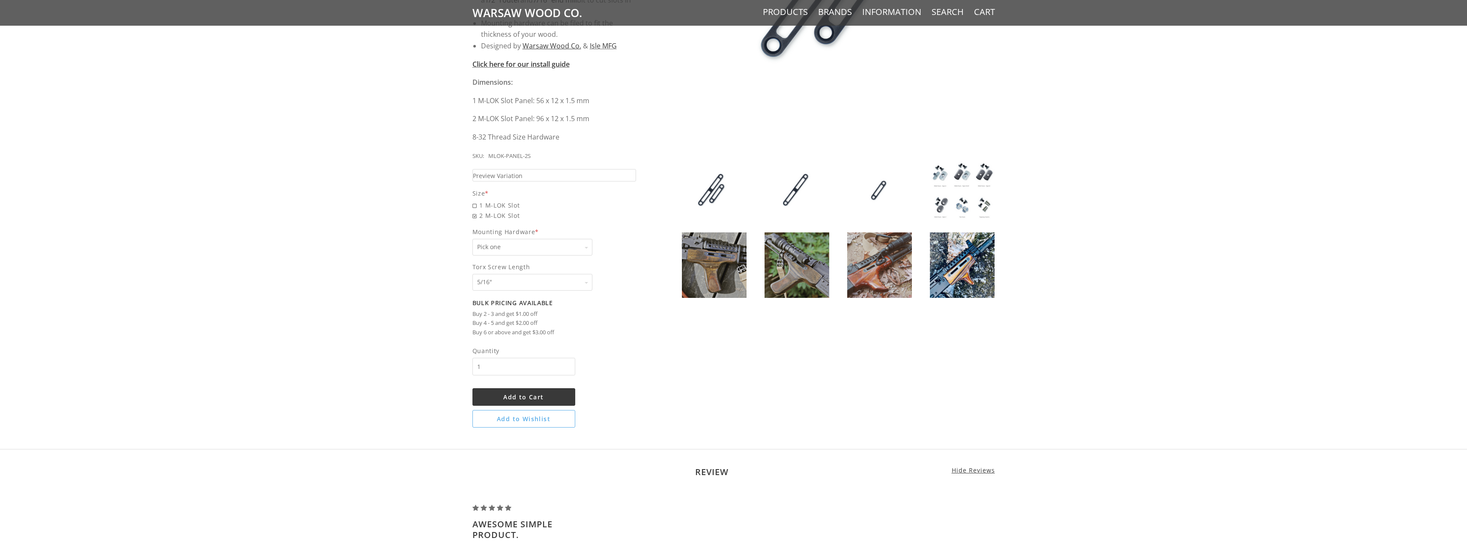 This screenshot has height=544, width=1467. I want to click on span: Preview Variation, so click(498, 176).